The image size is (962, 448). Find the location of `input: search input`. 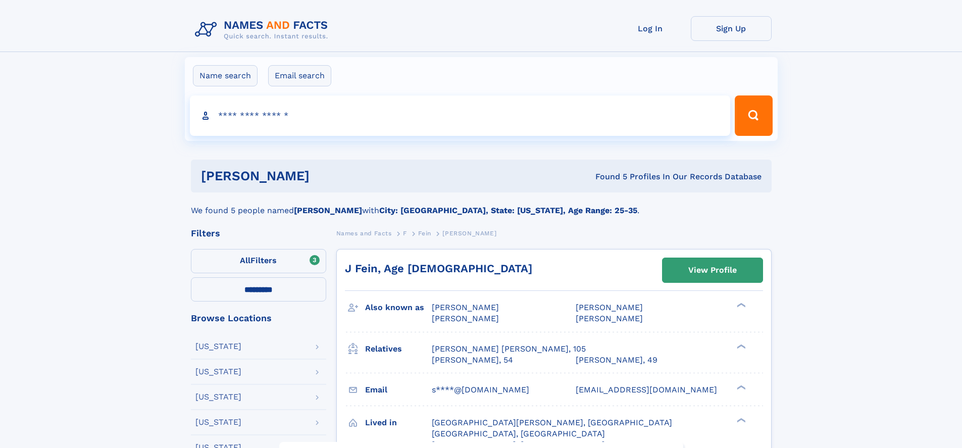

input: search input is located at coordinates (460, 116).